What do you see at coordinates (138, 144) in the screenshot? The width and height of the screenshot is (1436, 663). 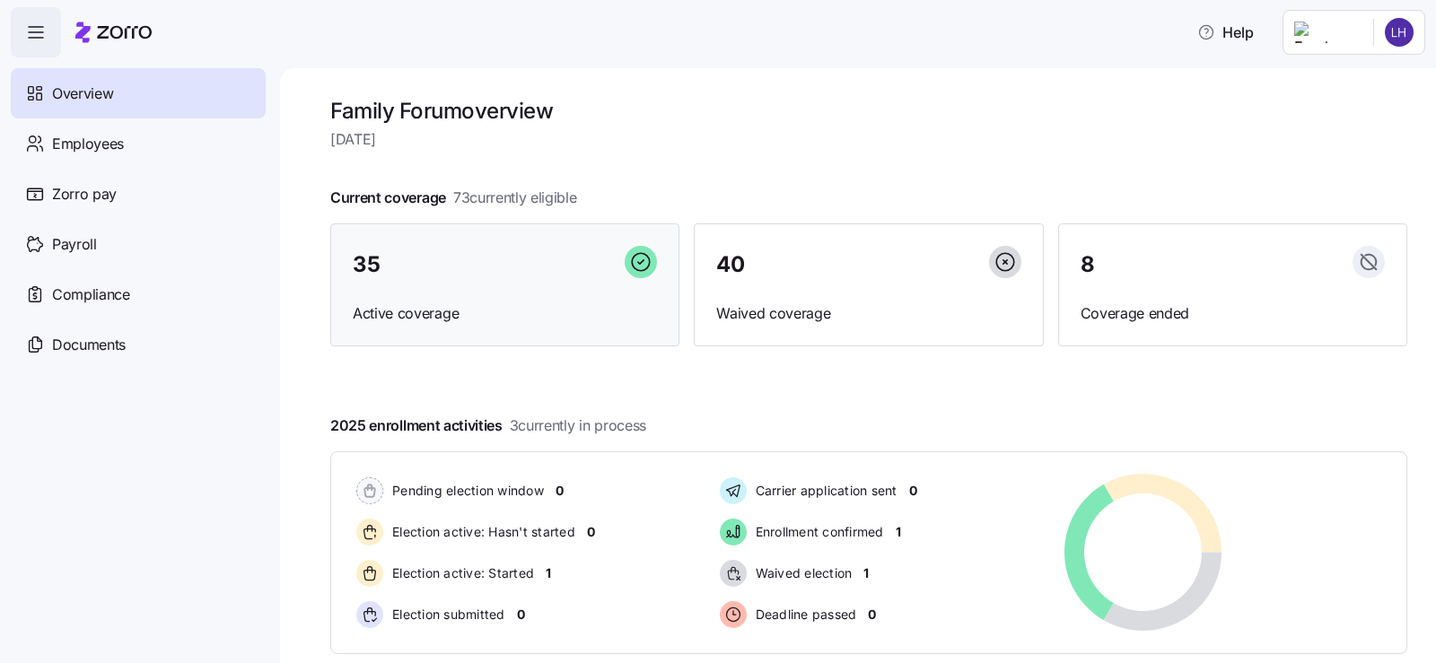 I see `a: Employees` at bounding box center [138, 144].